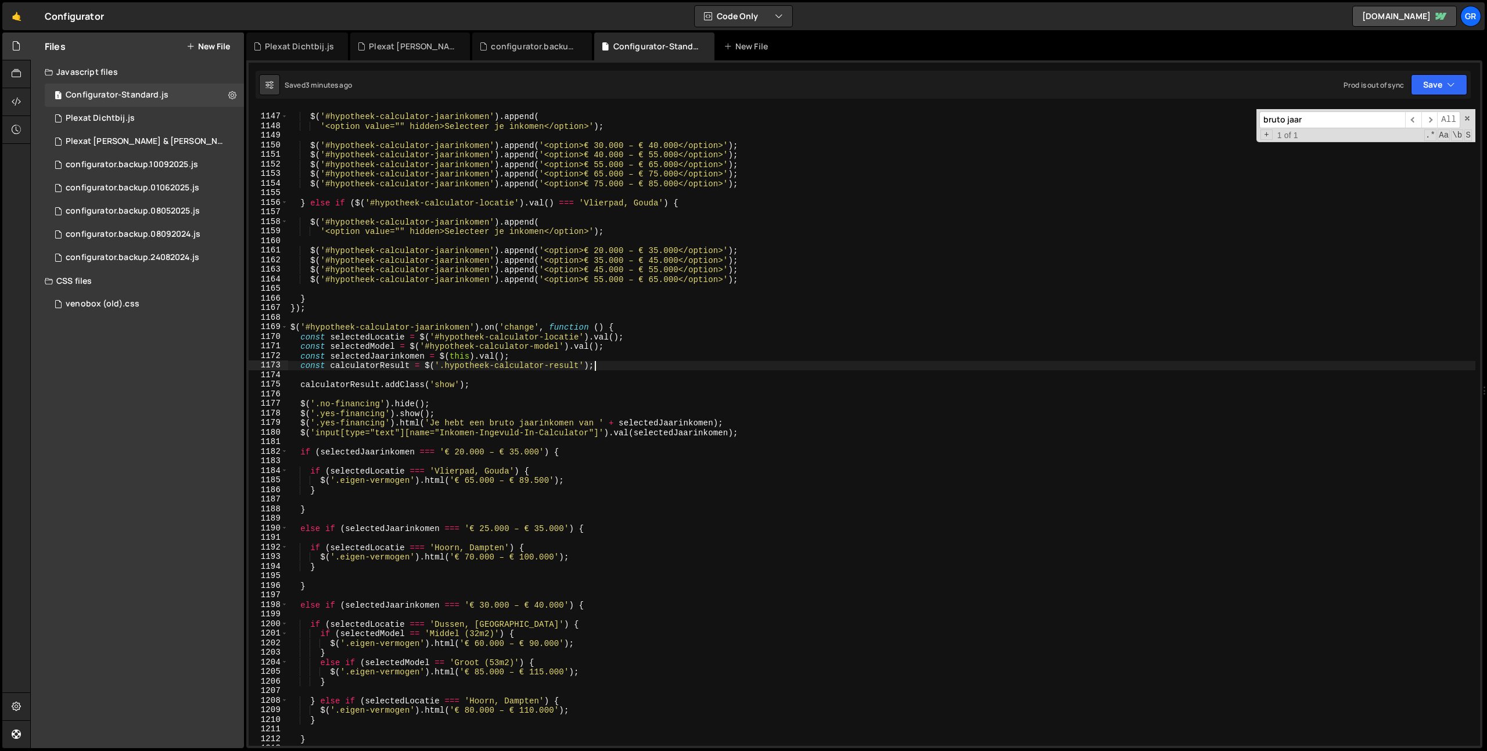 The image size is (1487, 751). What do you see at coordinates (268, 595) in the screenshot?
I see `div: 1197` at bounding box center [268, 595].